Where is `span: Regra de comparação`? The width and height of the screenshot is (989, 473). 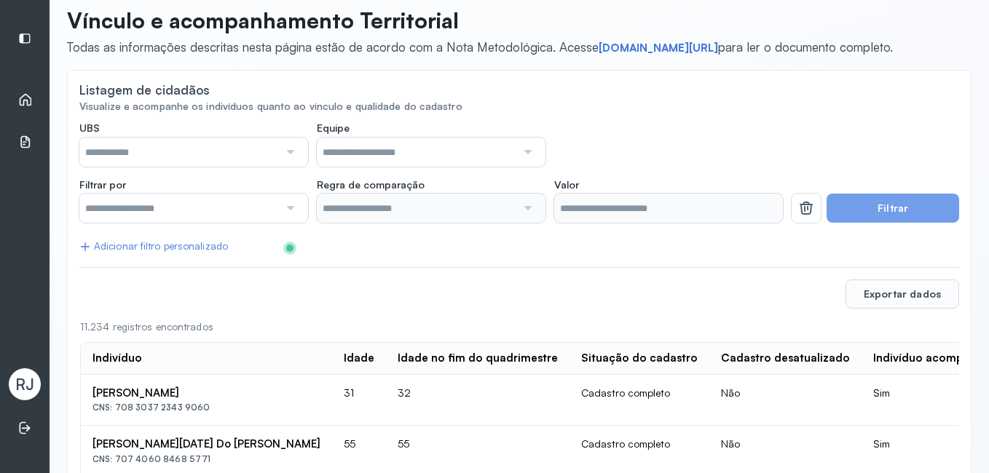
span: Regra de comparação is located at coordinates (371, 185).